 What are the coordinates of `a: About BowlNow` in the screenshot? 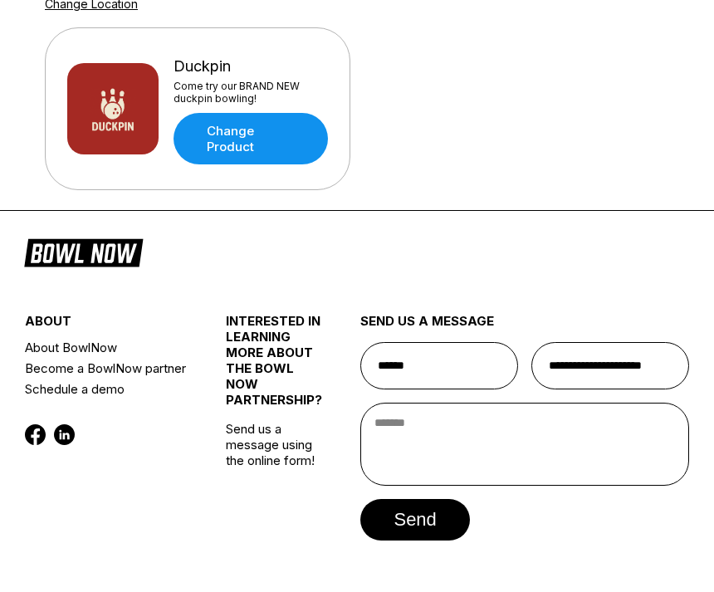 It's located at (107, 347).